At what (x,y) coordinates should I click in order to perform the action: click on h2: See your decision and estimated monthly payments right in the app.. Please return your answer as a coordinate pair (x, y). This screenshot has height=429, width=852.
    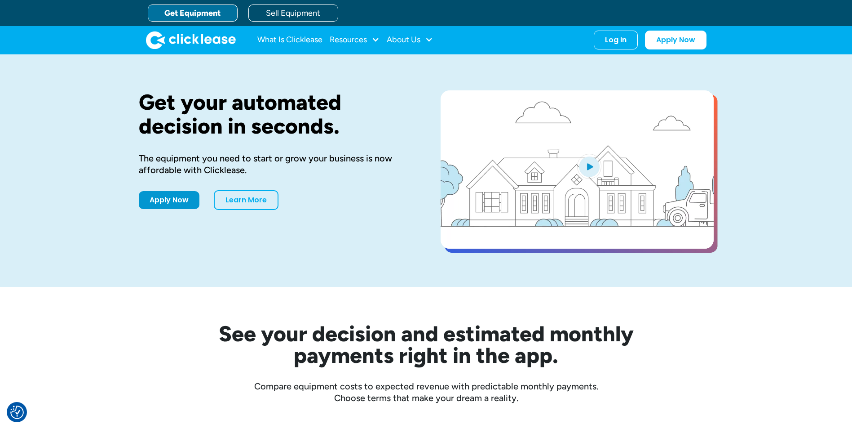
    Looking at the image, I should click on (426, 344).